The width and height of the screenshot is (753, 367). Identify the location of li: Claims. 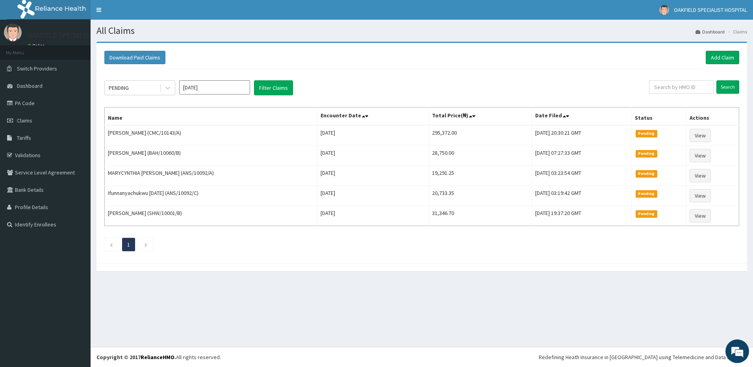
(736, 32).